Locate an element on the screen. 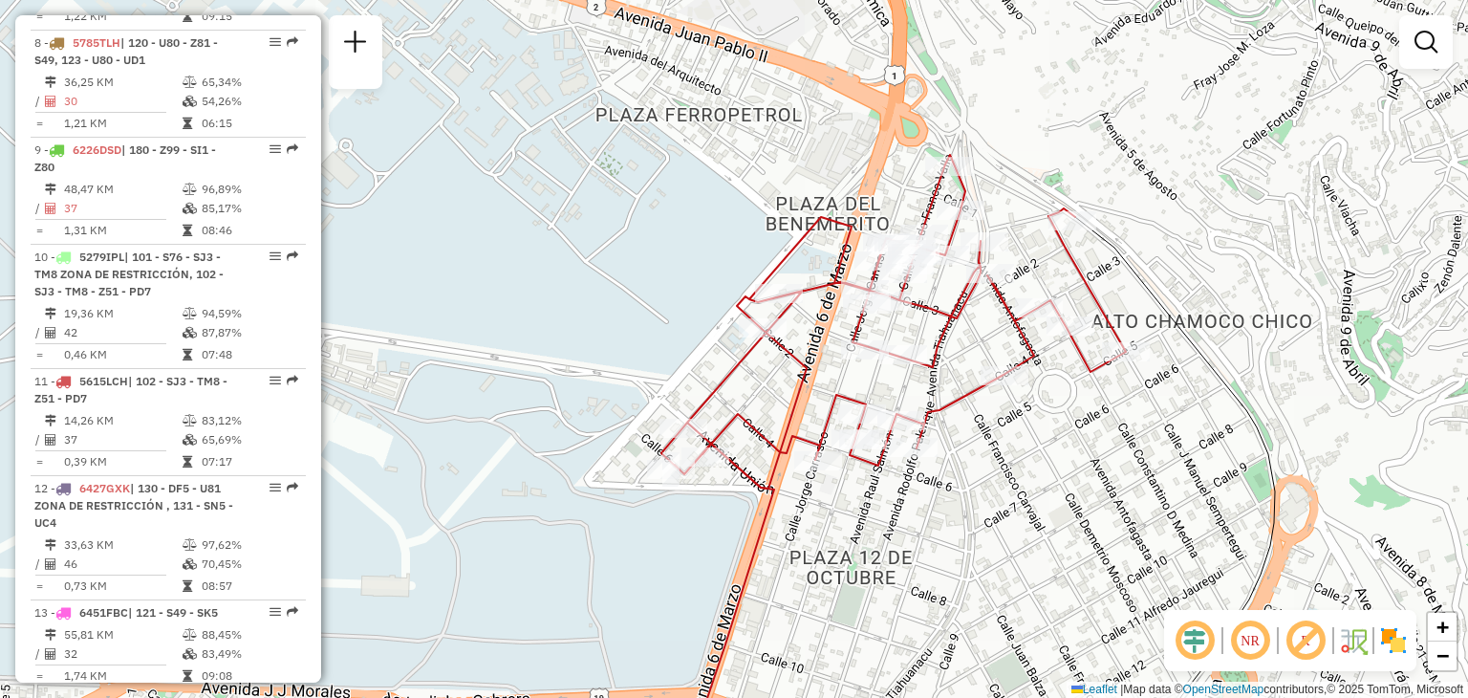  a: Exibir filtros is located at coordinates (1426, 42).